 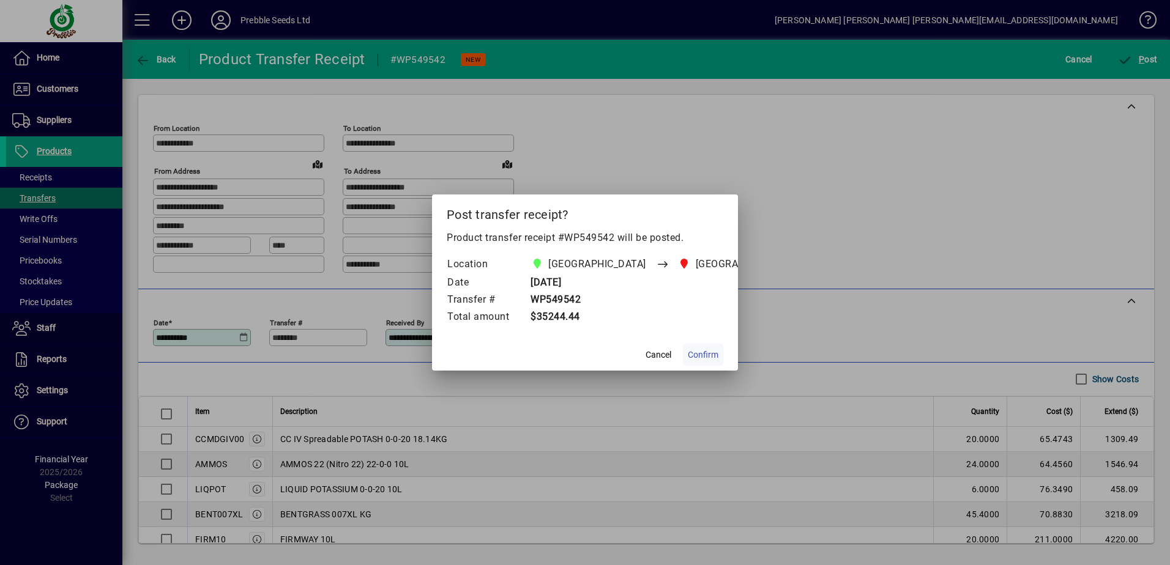 What do you see at coordinates (484, 283) in the screenshot?
I see `td: Date` at bounding box center [484, 283].